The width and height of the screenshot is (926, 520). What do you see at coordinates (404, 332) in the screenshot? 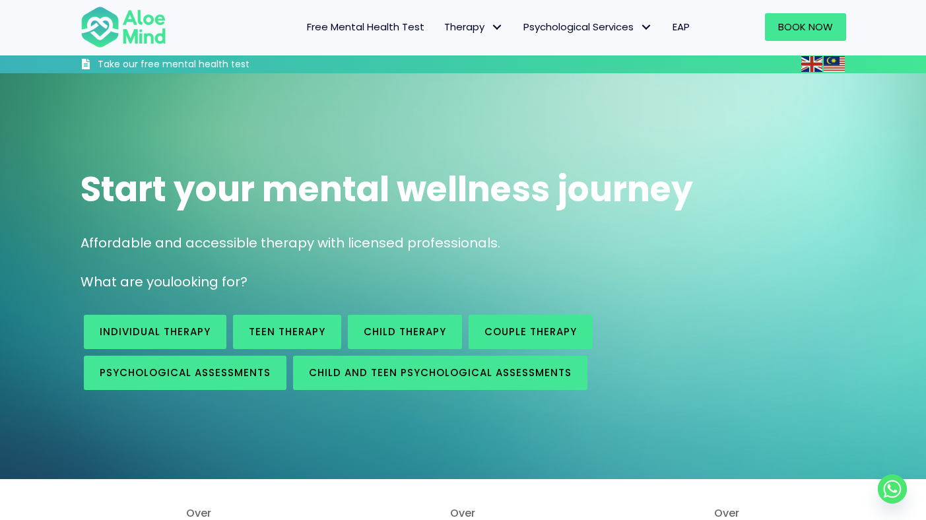
I see `a: Child Therapy` at bounding box center [404, 332].